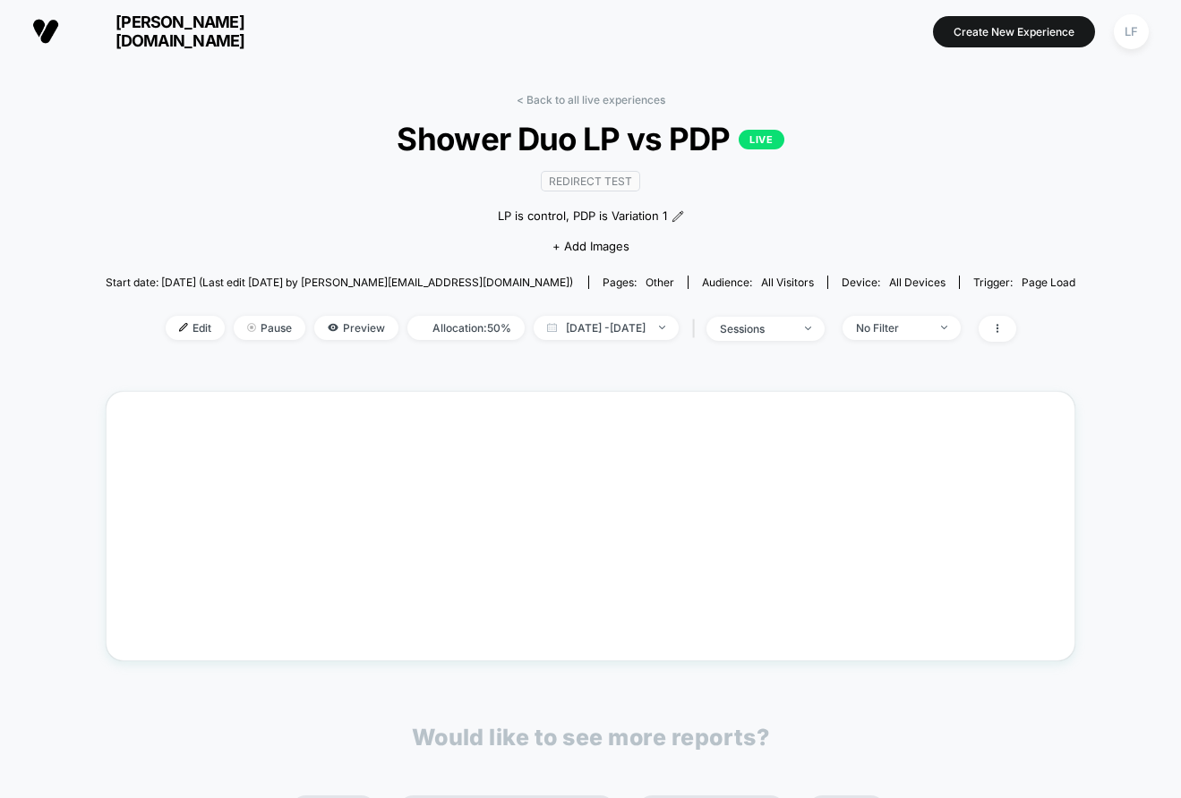  I want to click on span: all devices, so click(916, 282).